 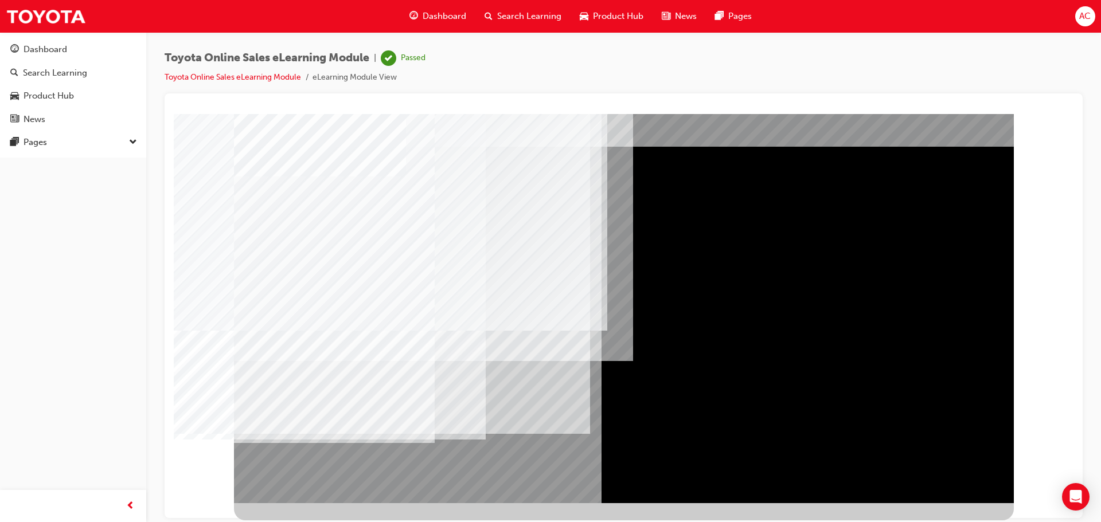 What do you see at coordinates (73, 142) in the screenshot?
I see `button: Pages` at bounding box center [73, 142].